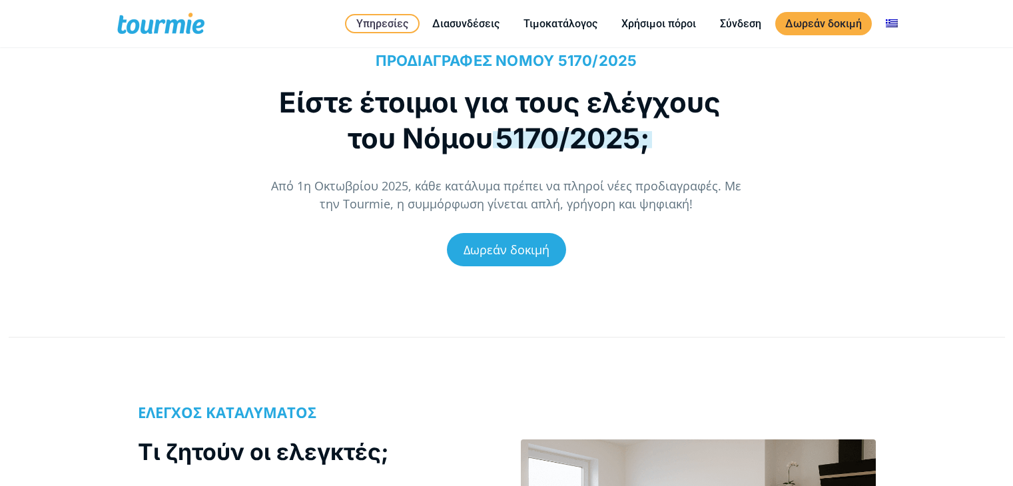 The width and height of the screenshot is (1013, 486). What do you see at coordinates (315, 452) in the screenshot?
I see `h2: Τι ζητούν οι ελεγκτές;` at bounding box center [315, 452].